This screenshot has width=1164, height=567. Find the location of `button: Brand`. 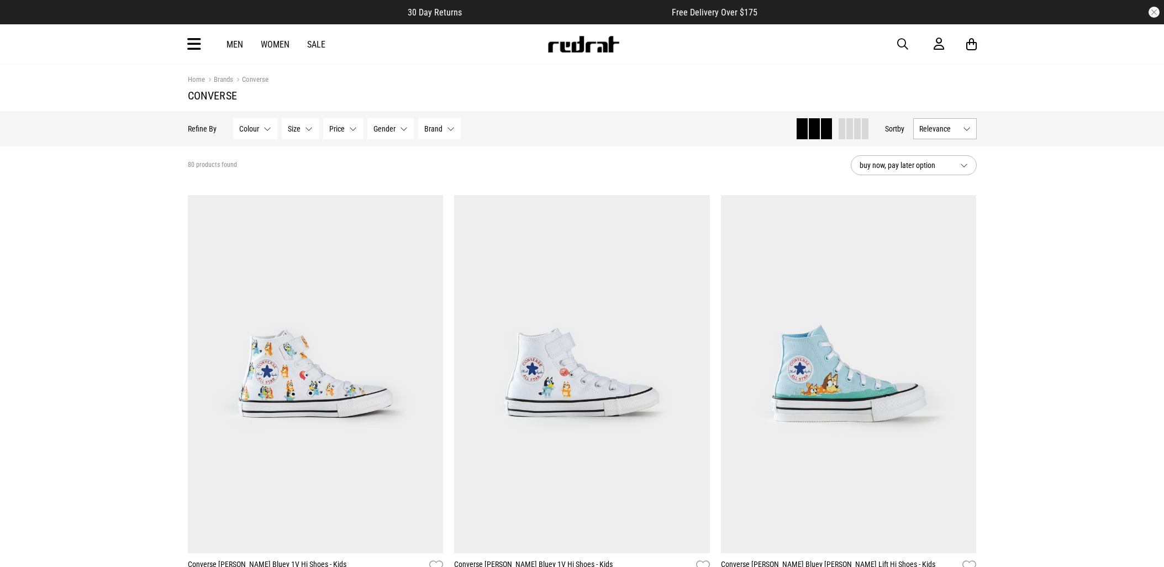

button: Brand is located at coordinates (439, 129).